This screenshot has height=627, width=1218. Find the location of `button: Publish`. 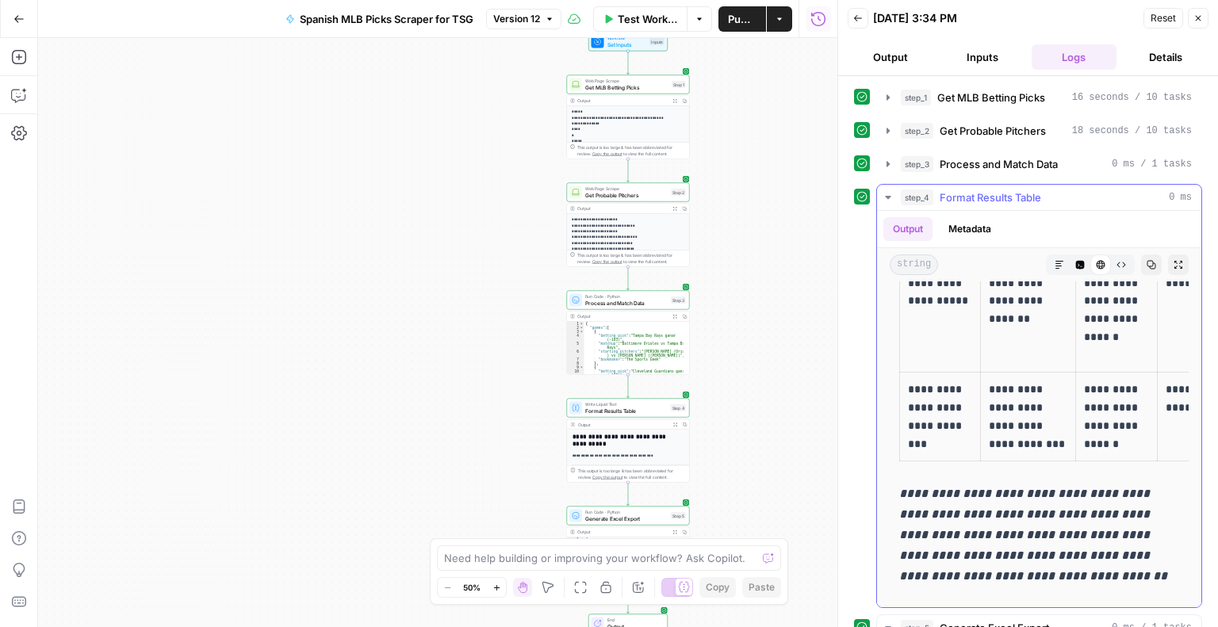

button: Publish is located at coordinates (742, 19).